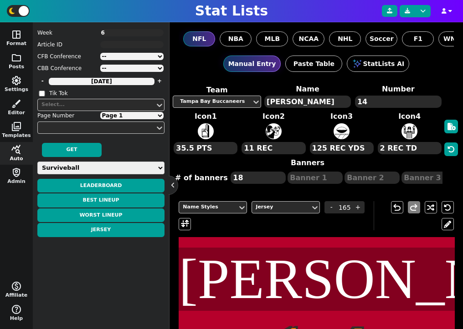  Describe the element at coordinates (101, 215) in the screenshot. I see `button: Worst Lineup` at that location.